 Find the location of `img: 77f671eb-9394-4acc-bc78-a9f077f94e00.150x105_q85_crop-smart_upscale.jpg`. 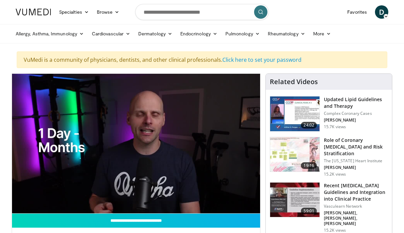

img: 77f671eb-9394-4acc-bc78-a9f077f94e00.150x105_q85_crop-smart_upscale.jpg is located at coordinates (295, 114).